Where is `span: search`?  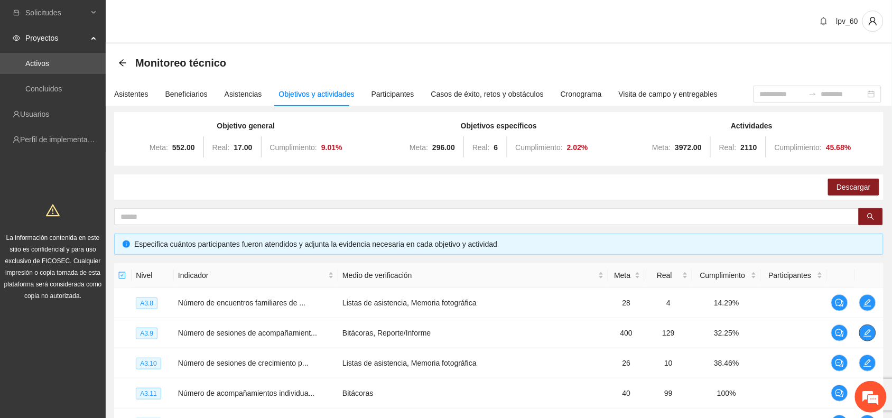 span: search is located at coordinates (871, 217).